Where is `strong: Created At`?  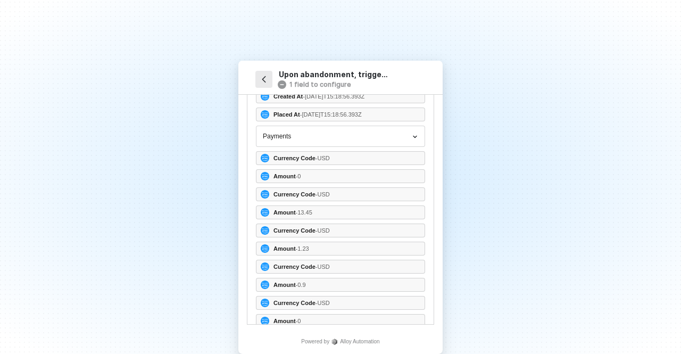
strong: Created At is located at coordinates (288, 96).